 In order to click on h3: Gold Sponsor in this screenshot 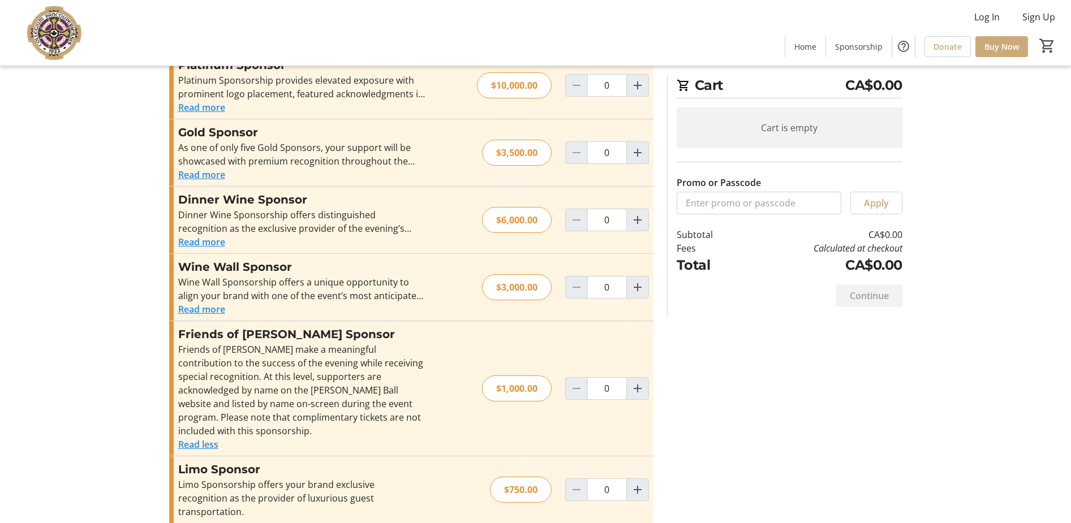, I will do `click(302, 132)`.